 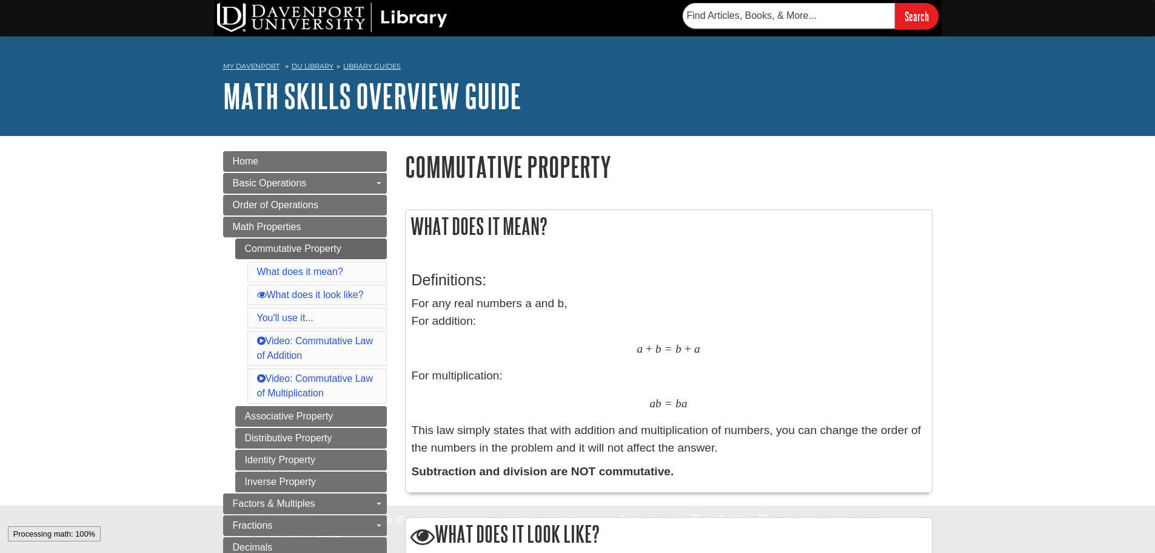 I want to click on div: Processing math: 100%, so click(x=54, y=533).